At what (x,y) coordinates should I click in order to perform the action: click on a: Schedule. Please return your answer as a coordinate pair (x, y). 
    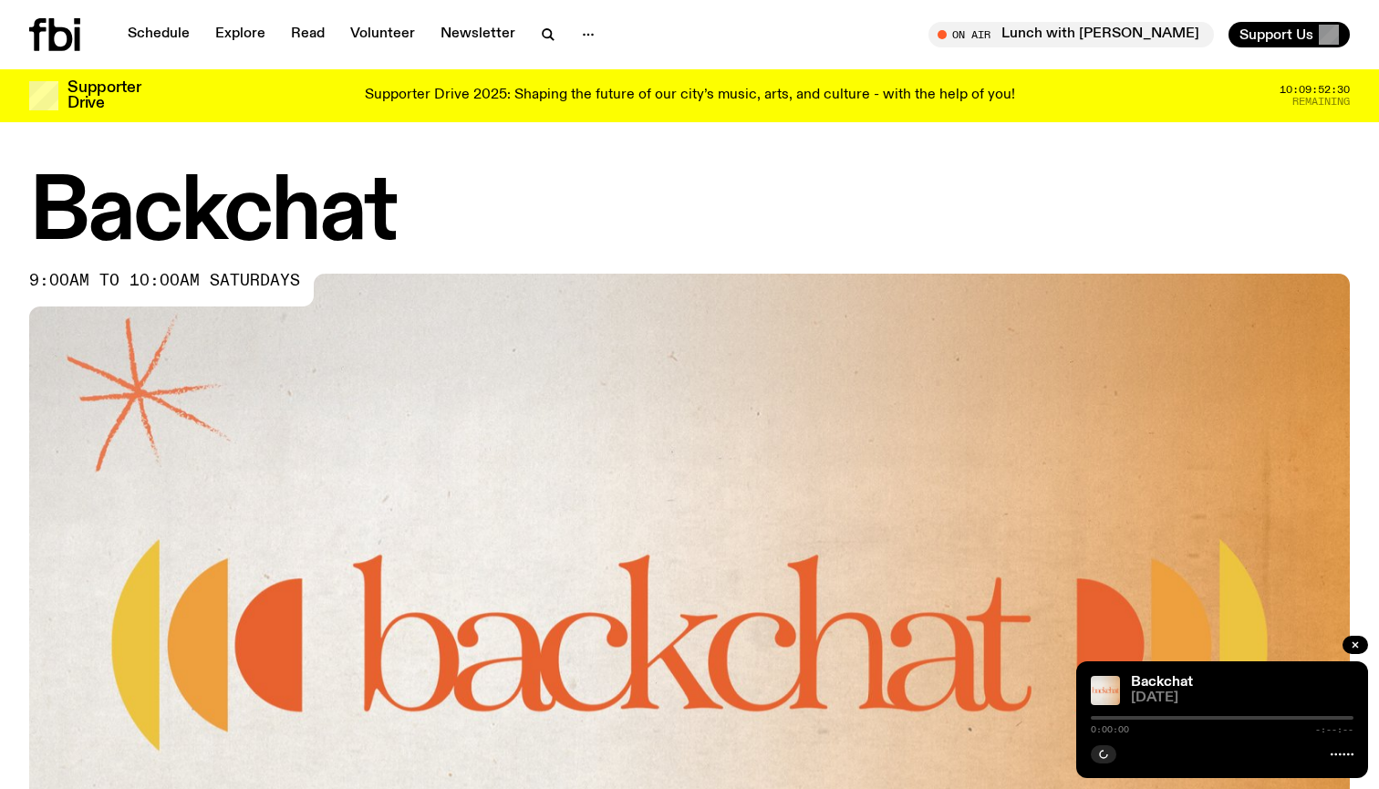
    Looking at the image, I should click on (159, 35).